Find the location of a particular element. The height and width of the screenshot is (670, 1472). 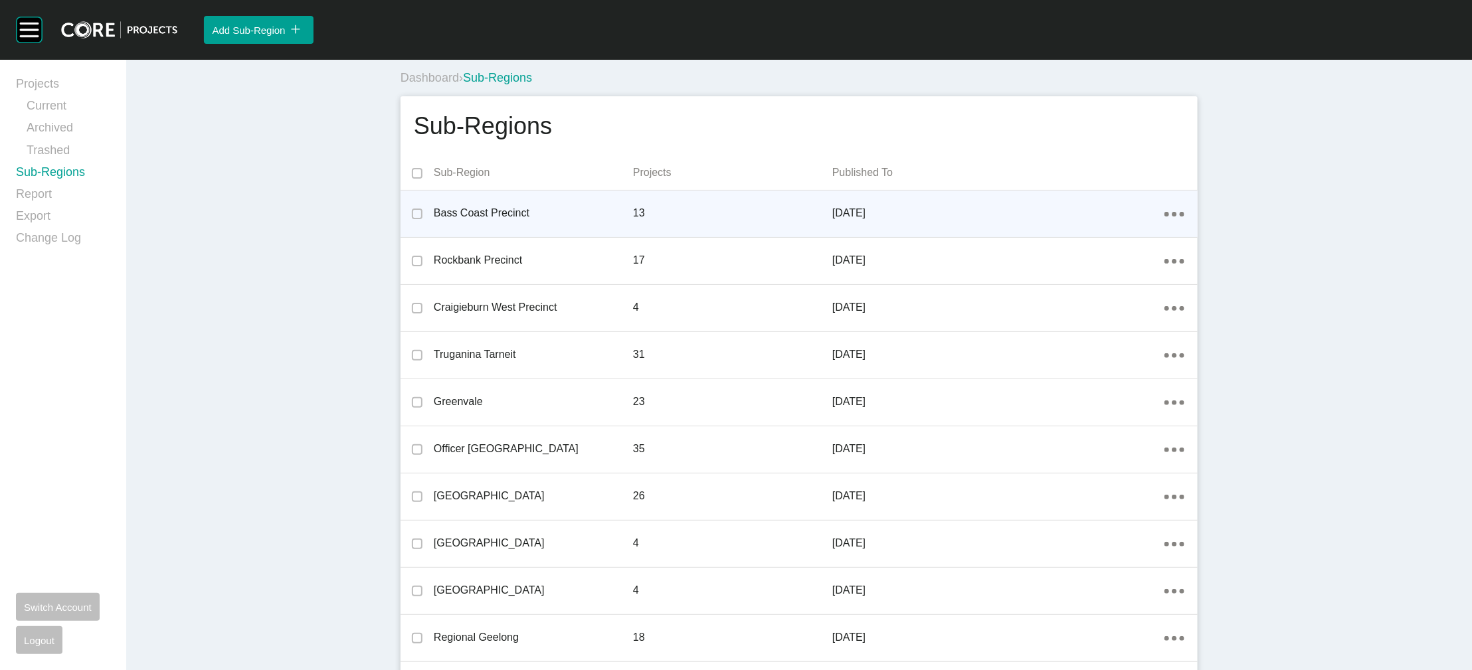

p: Regional Geelong is located at coordinates (533, 638).